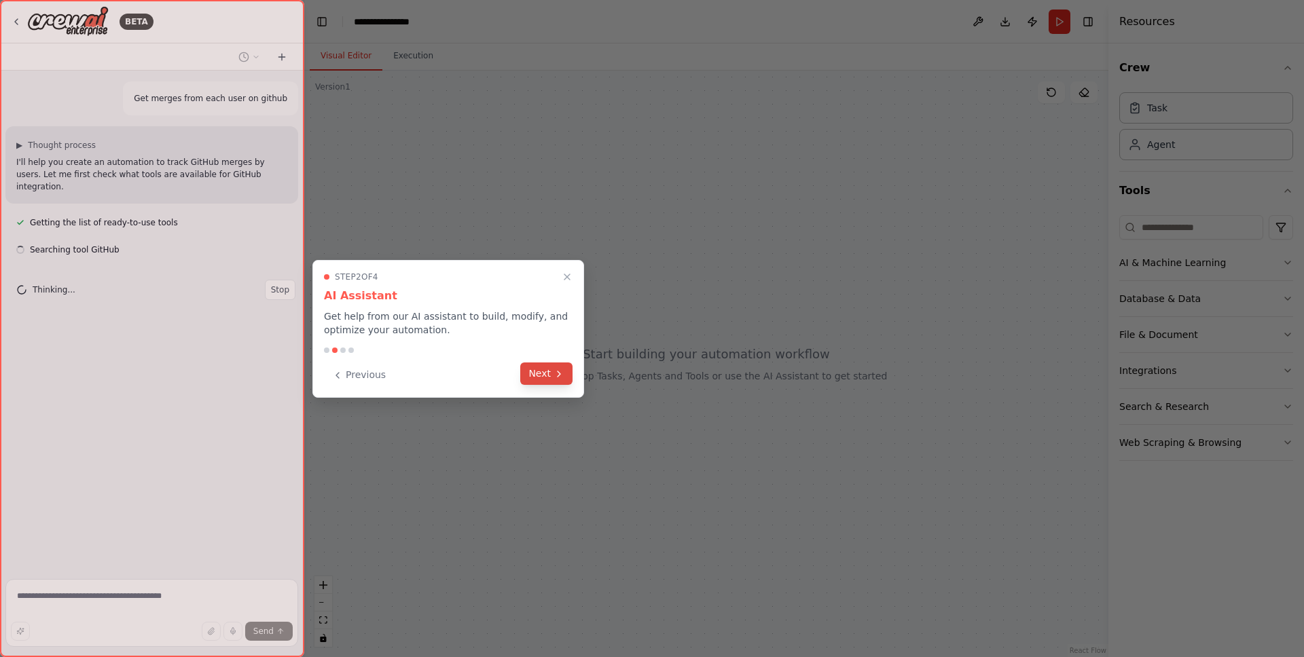 Image resolution: width=1304 pixels, height=657 pixels. What do you see at coordinates (546, 374) in the screenshot?
I see `button: Next` at bounding box center [546, 374].